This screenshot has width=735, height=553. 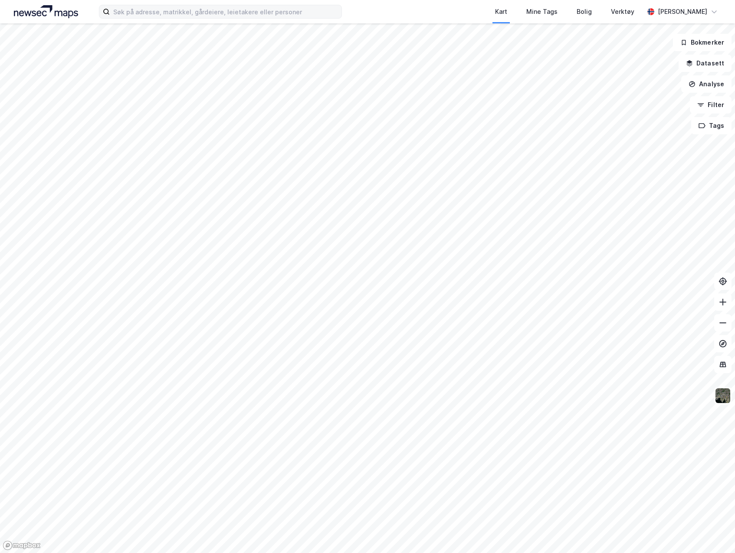 What do you see at coordinates (46, 12) in the screenshot?
I see `img: logo.a4113a55bc3d86da70a041830d287a7e.svg` at bounding box center [46, 12].